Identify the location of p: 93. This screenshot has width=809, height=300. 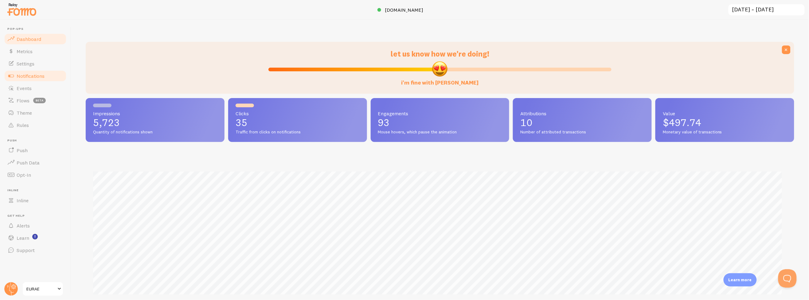
(440, 123).